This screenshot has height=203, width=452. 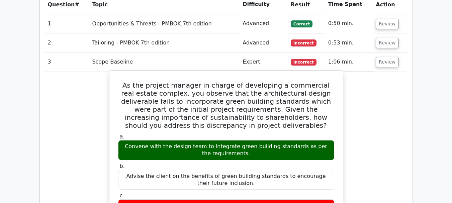 What do you see at coordinates (264, 62) in the screenshot?
I see `td: Expert` at bounding box center [264, 62].